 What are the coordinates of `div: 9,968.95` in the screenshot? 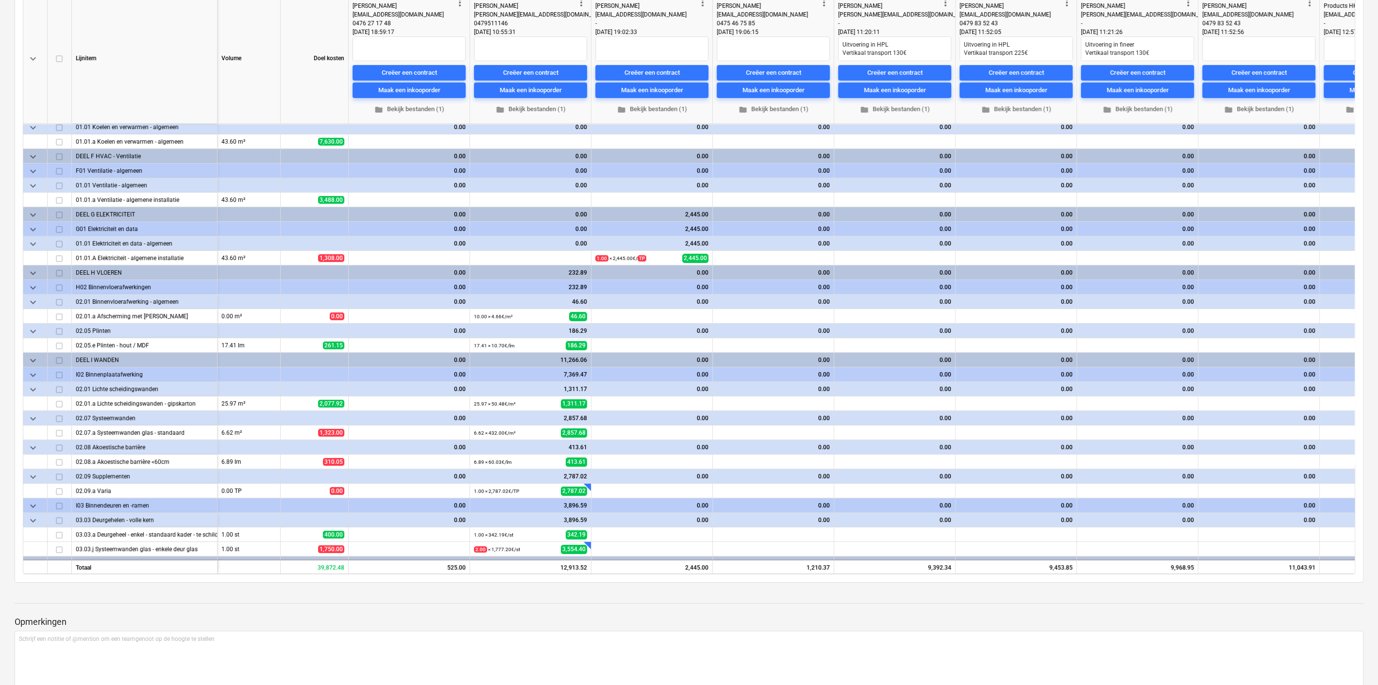 It's located at (1137, 567).